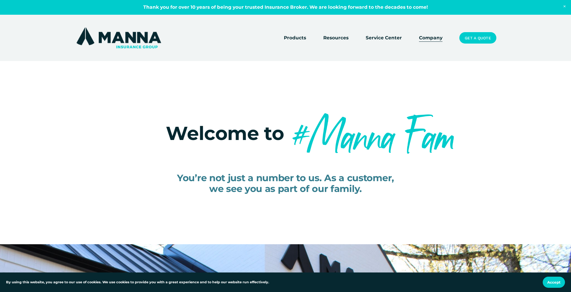 Image resolution: width=571 pixels, height=292 pixels. I want to click on a: Get a Quote, so click(478, 38).